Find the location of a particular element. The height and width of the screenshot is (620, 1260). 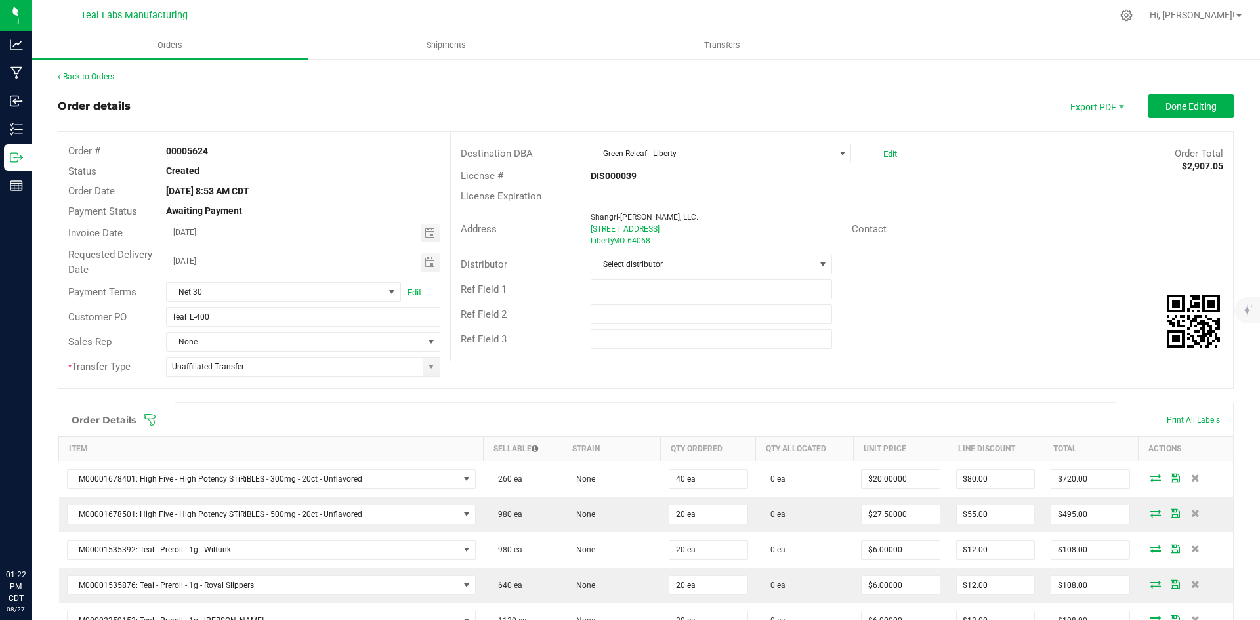

a: Edit is located at coordinates (890, 154).